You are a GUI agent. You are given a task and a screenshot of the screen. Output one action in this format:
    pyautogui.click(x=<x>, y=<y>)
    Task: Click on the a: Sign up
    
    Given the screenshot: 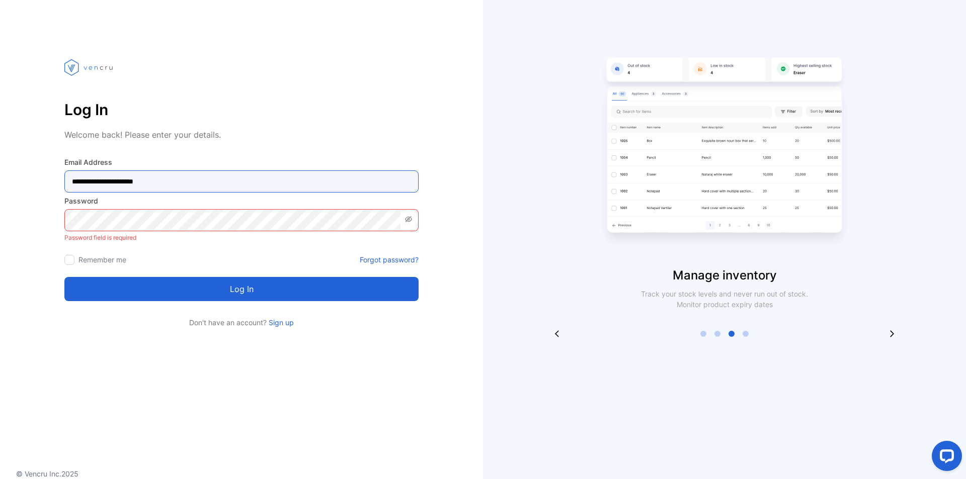 What is the action you would take?
    pyautogui.click(x=280, y=322)
    